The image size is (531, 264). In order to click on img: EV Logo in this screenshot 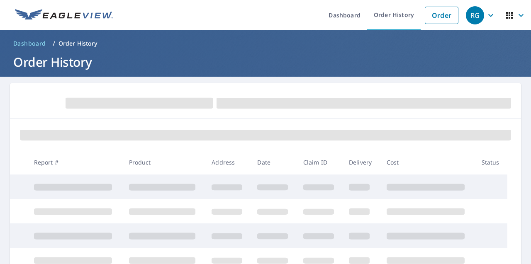, I will do `click(64, 15)`.